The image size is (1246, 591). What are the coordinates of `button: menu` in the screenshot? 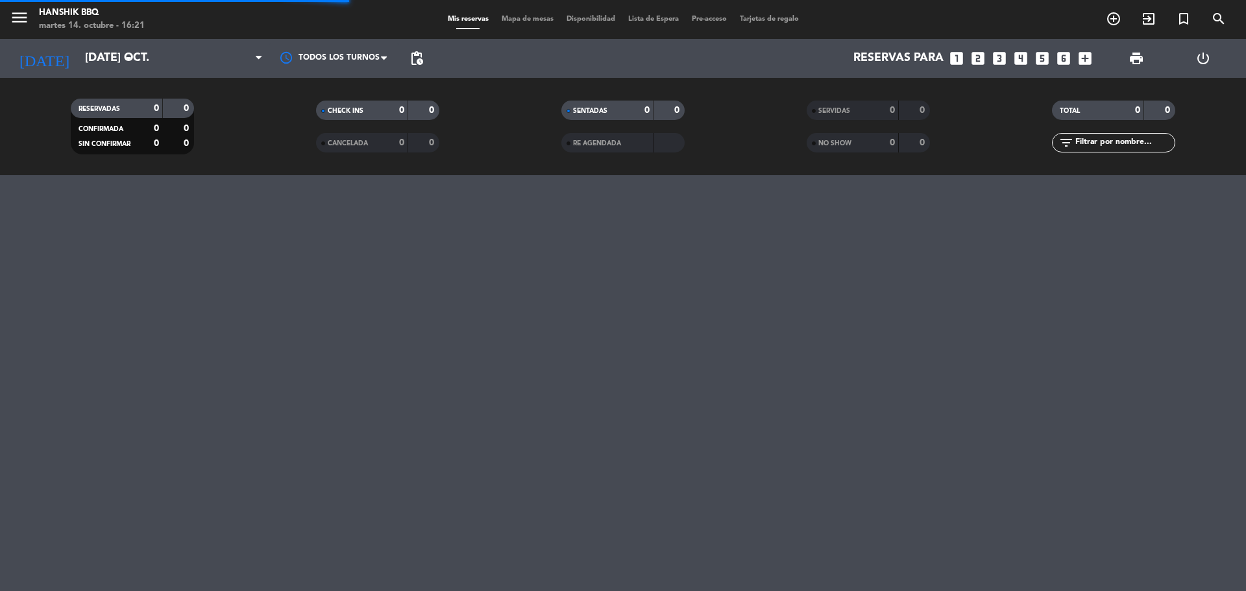 It's located at (19, 19).